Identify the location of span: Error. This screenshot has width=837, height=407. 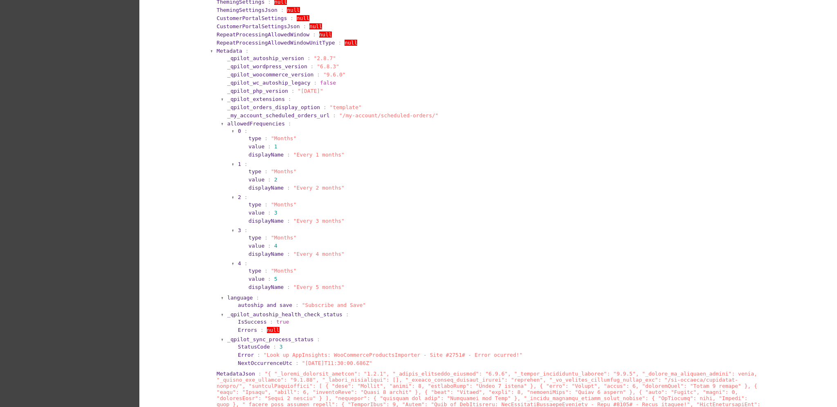
(246, 355).